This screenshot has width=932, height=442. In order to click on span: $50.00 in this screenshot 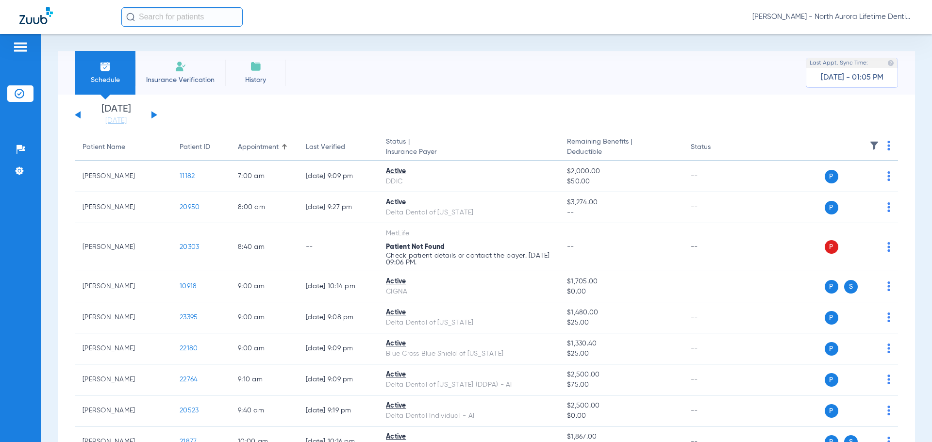, I will do `click(621, 182)`.